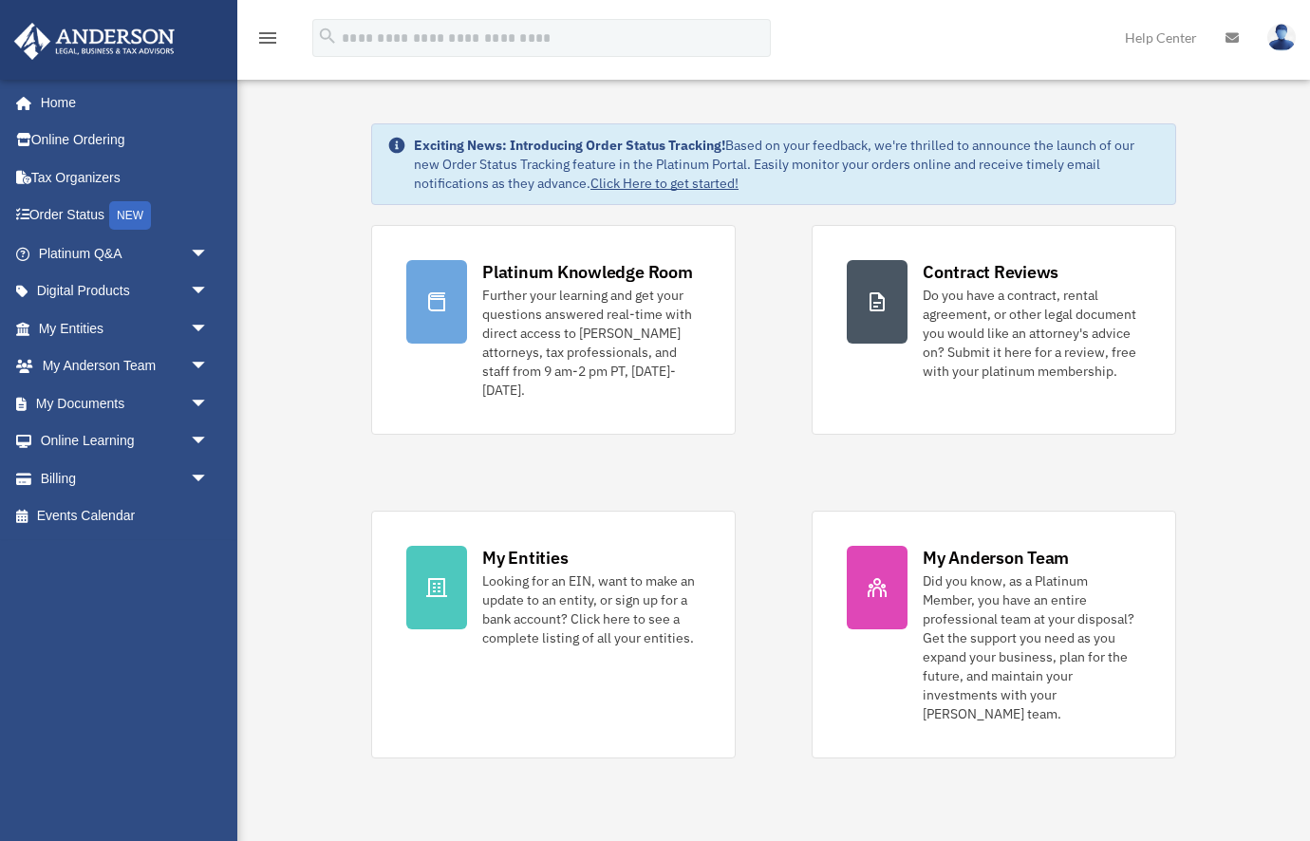 This screenshot has height=841, width=1310. I want to click on div: Looking for an EIN, want to make an update to an entity, or sign up for a bank account? Click her..., so click(591, 609).